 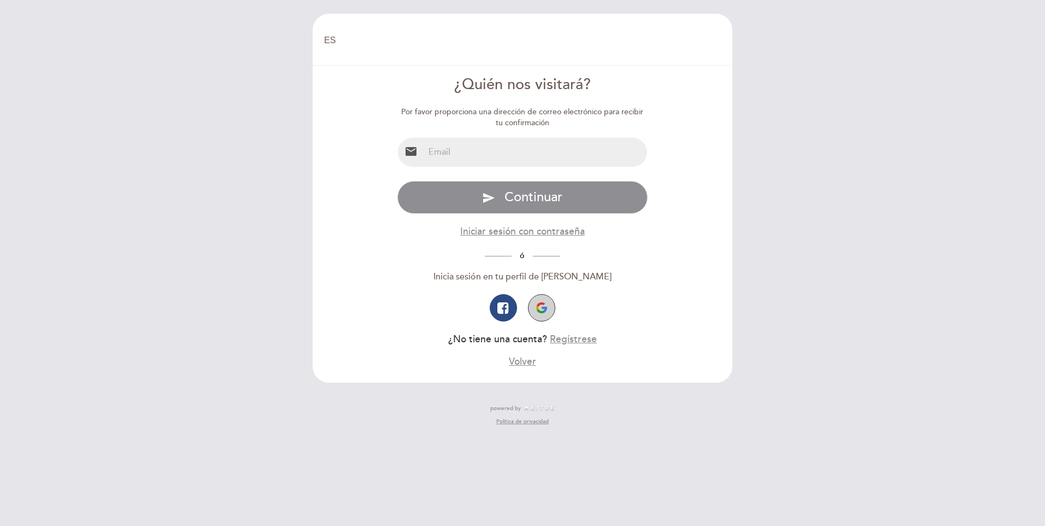 I want to click on button: Regístrese, so click(x=573, y=339).